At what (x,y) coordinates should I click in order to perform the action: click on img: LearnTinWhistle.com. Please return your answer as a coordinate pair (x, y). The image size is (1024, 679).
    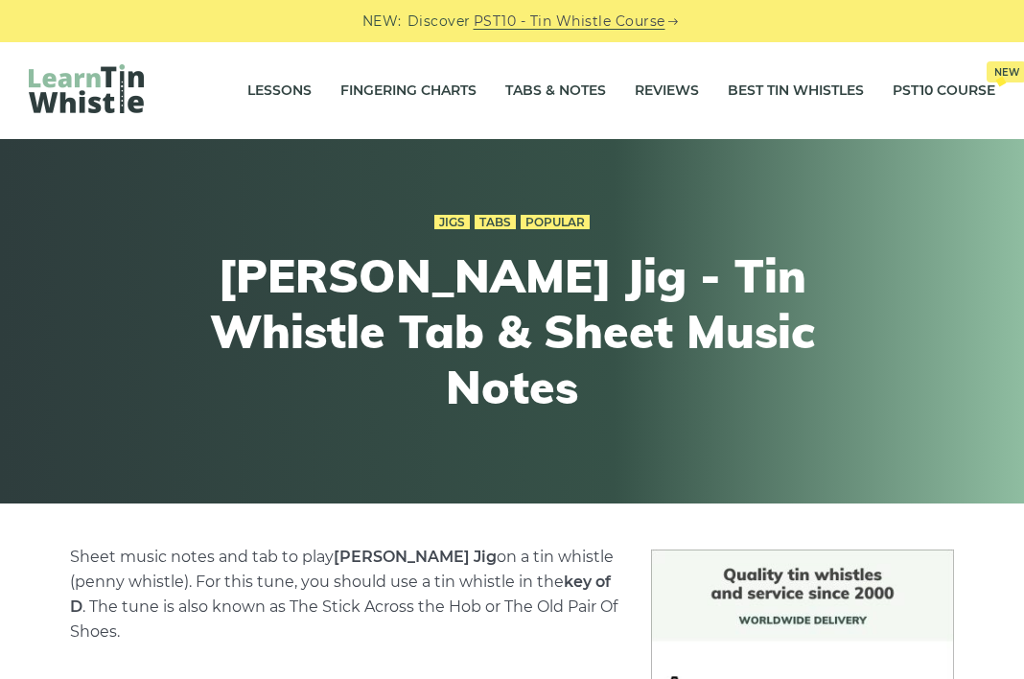
    Looking at the image, I should click on (86, 88).